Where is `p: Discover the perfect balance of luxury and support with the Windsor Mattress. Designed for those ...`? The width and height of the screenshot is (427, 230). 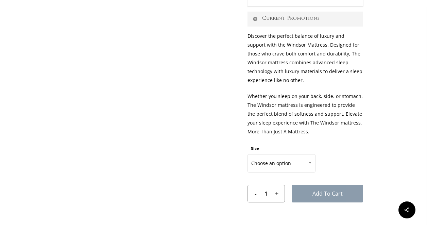 p: Discover the perfect balance of luxury and support with the Windsor Mattress. Designed for those ... is located at coordinates (305, 62).